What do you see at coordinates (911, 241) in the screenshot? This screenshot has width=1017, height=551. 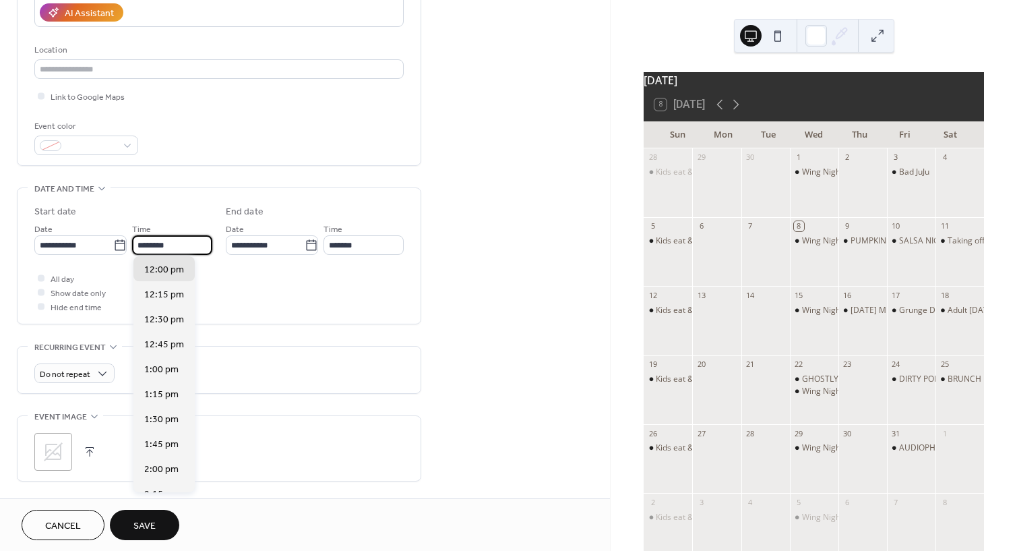 I see `div: SALSA NIGHT (DANCE CLASS AND PARTY)` at bounding box center [911, 241].